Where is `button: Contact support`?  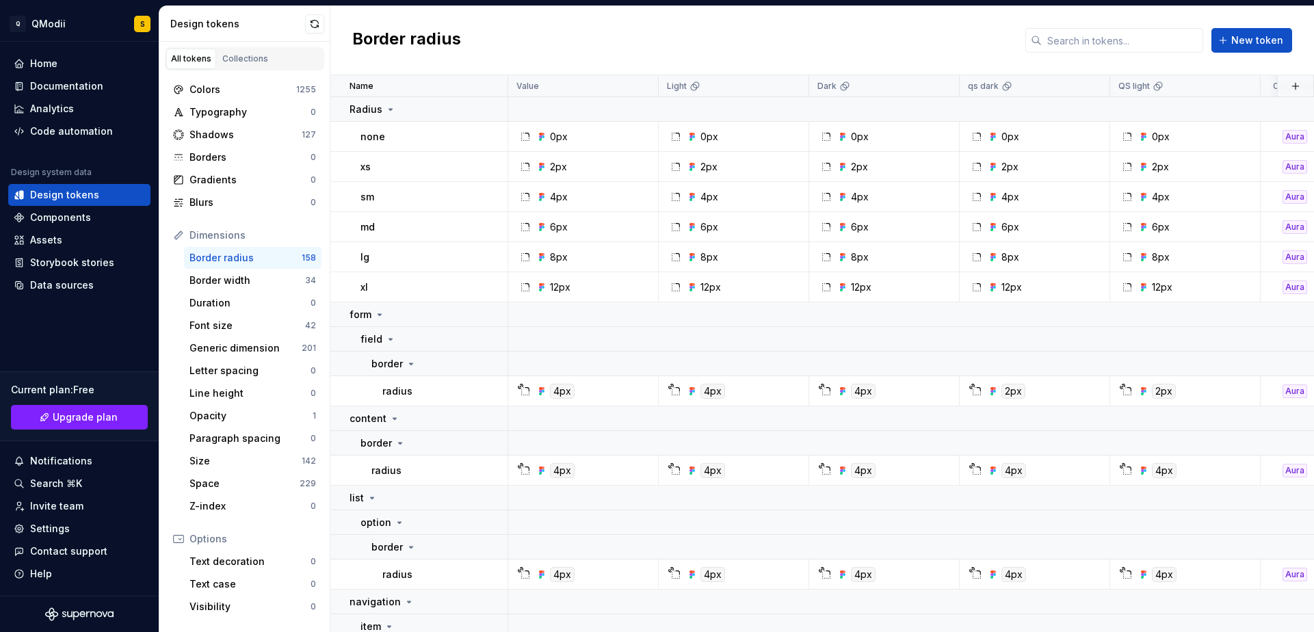
button: Contact support is located at coordinates (79, 552).